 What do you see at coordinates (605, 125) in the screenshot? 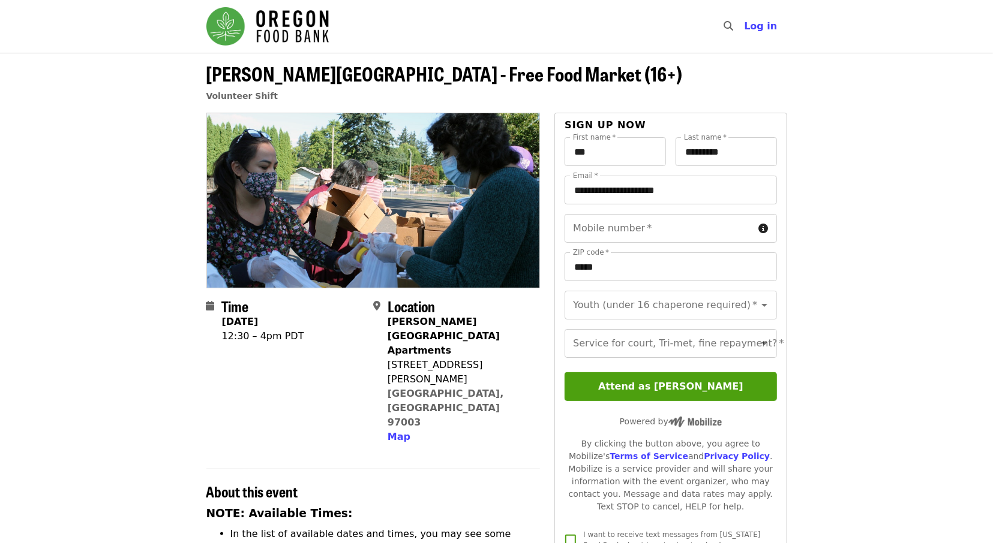
I see `span: Sign up now` at bounding box center [605, 125].